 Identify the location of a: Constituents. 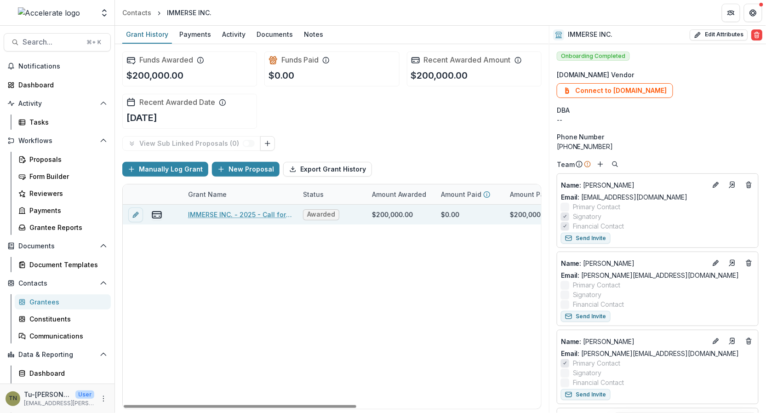
(63, 319).